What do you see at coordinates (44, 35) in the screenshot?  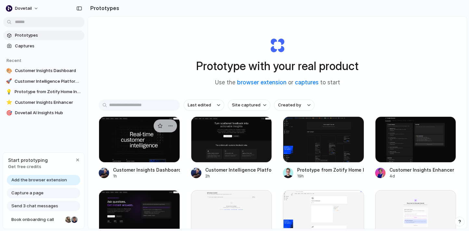 I see `a: Prototypes` at bounding box center [44, 35].